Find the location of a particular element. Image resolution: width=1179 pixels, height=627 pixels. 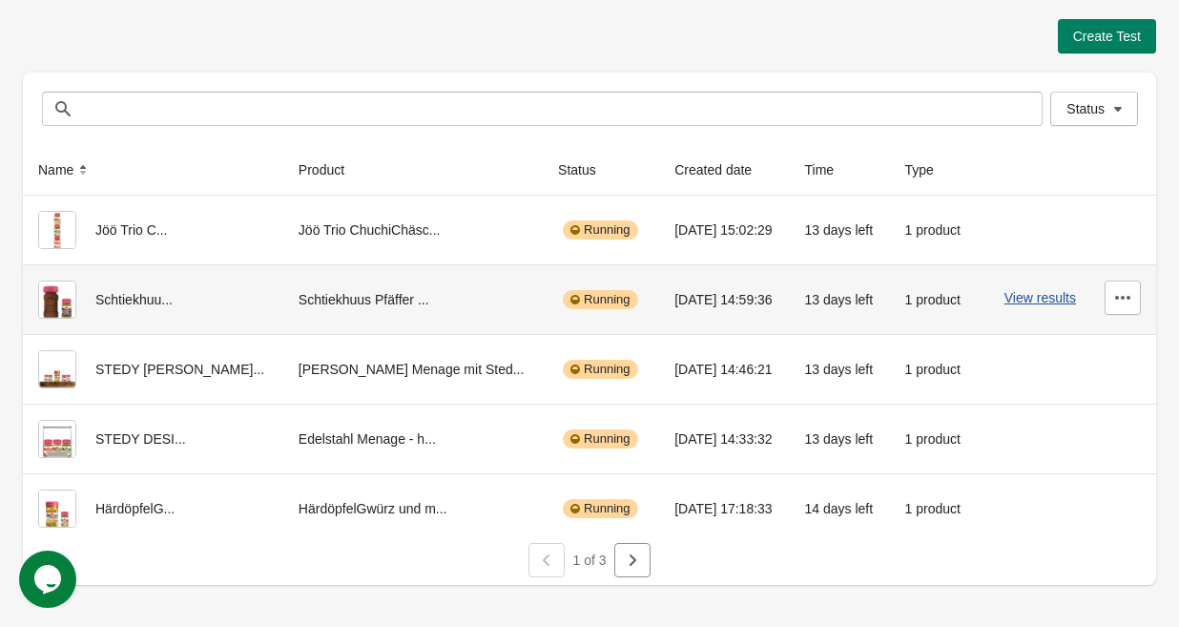

div: STEDY DESI... is located at coordinates (153, 439).